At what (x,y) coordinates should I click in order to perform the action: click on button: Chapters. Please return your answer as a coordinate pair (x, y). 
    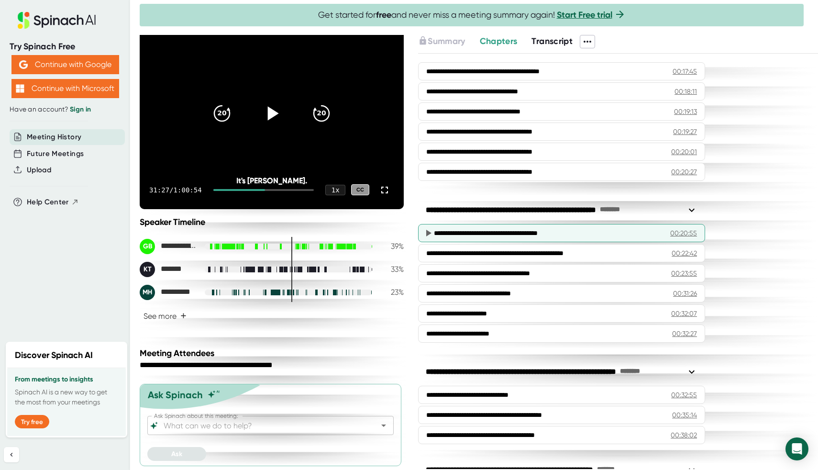
    Looking at the image, I should click on (498, 41).